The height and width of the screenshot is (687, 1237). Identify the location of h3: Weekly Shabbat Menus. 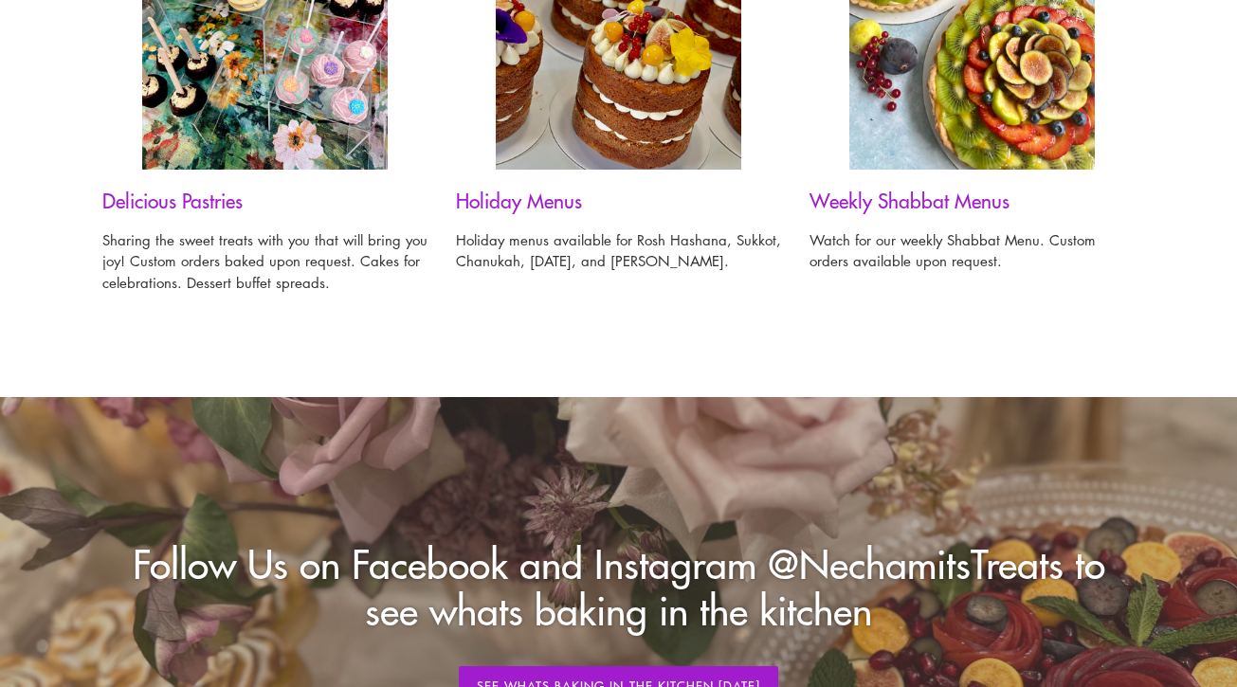
(972, 200).